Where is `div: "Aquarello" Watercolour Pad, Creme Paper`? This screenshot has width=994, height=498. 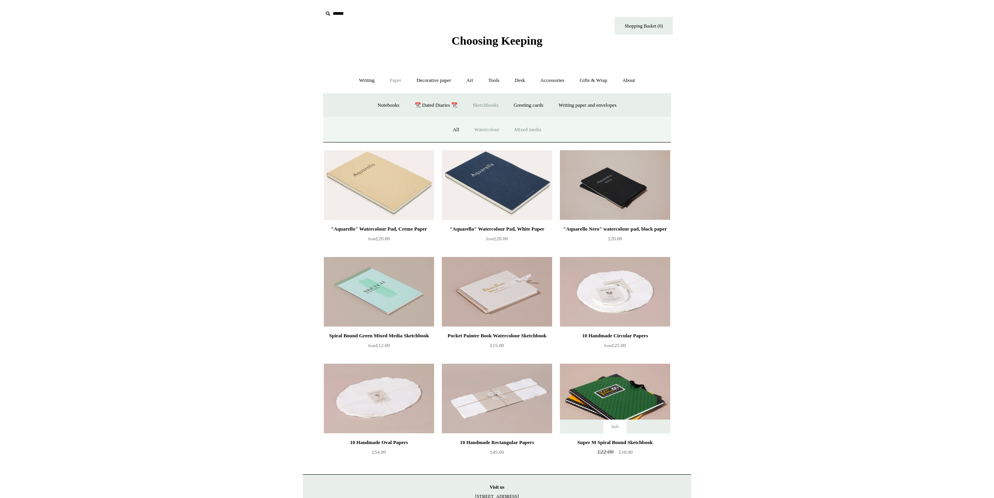 div: "Aquarello" Watercolour Pad, Creme Paper is located at coordinates (379, 229).